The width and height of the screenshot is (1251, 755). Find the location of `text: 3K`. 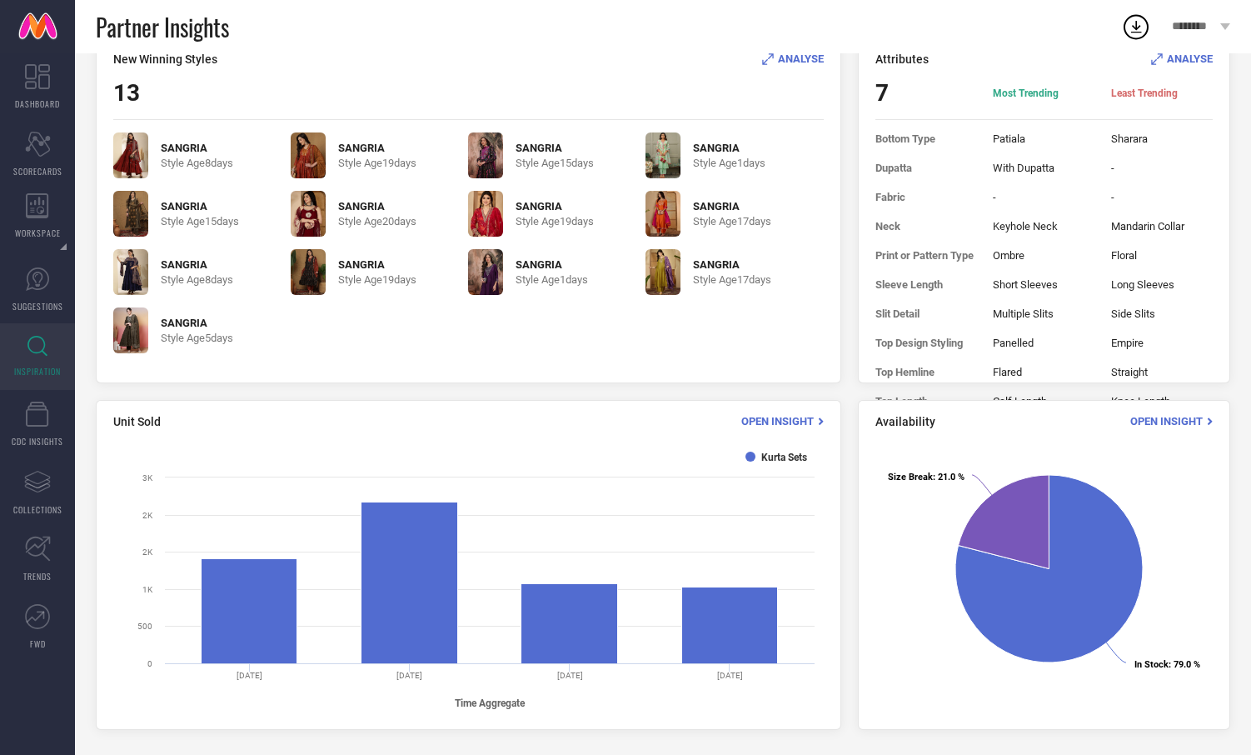

text: 3K is located at coordinates (147, 477).